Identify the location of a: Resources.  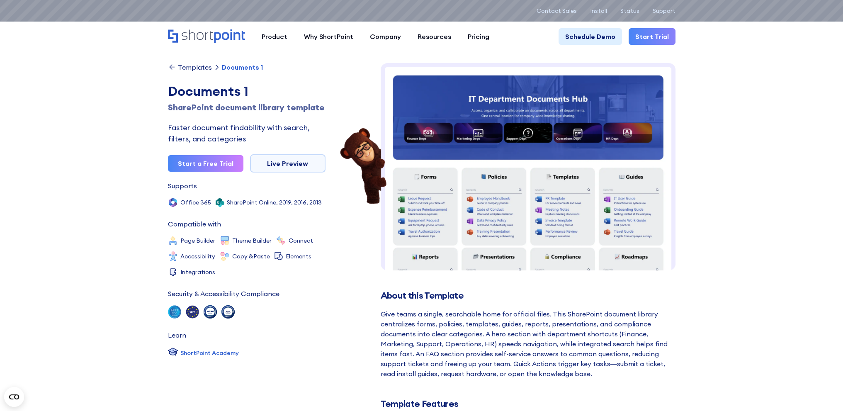
(434, 36).